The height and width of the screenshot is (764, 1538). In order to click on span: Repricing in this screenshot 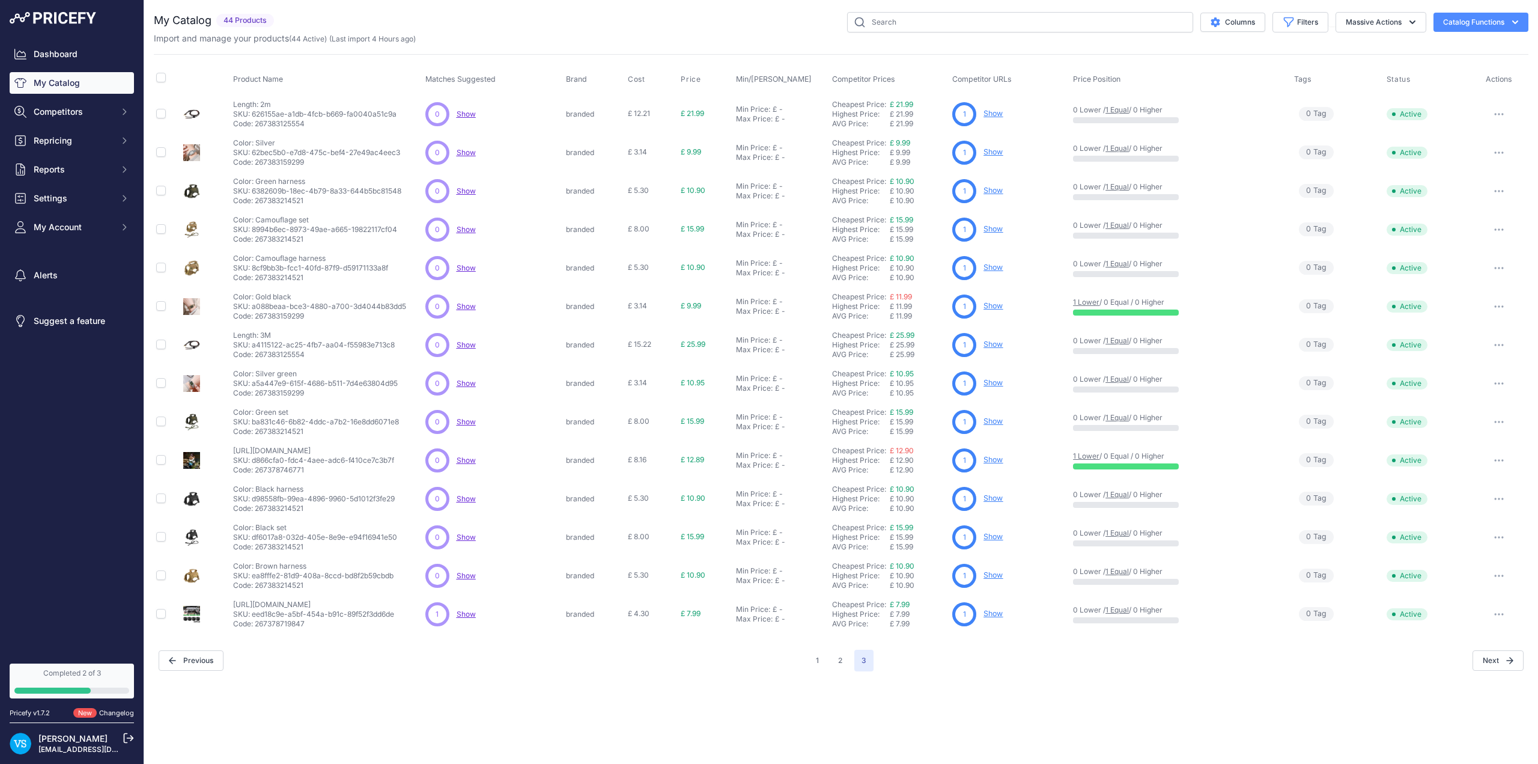, I will do `click(73, 141)`.